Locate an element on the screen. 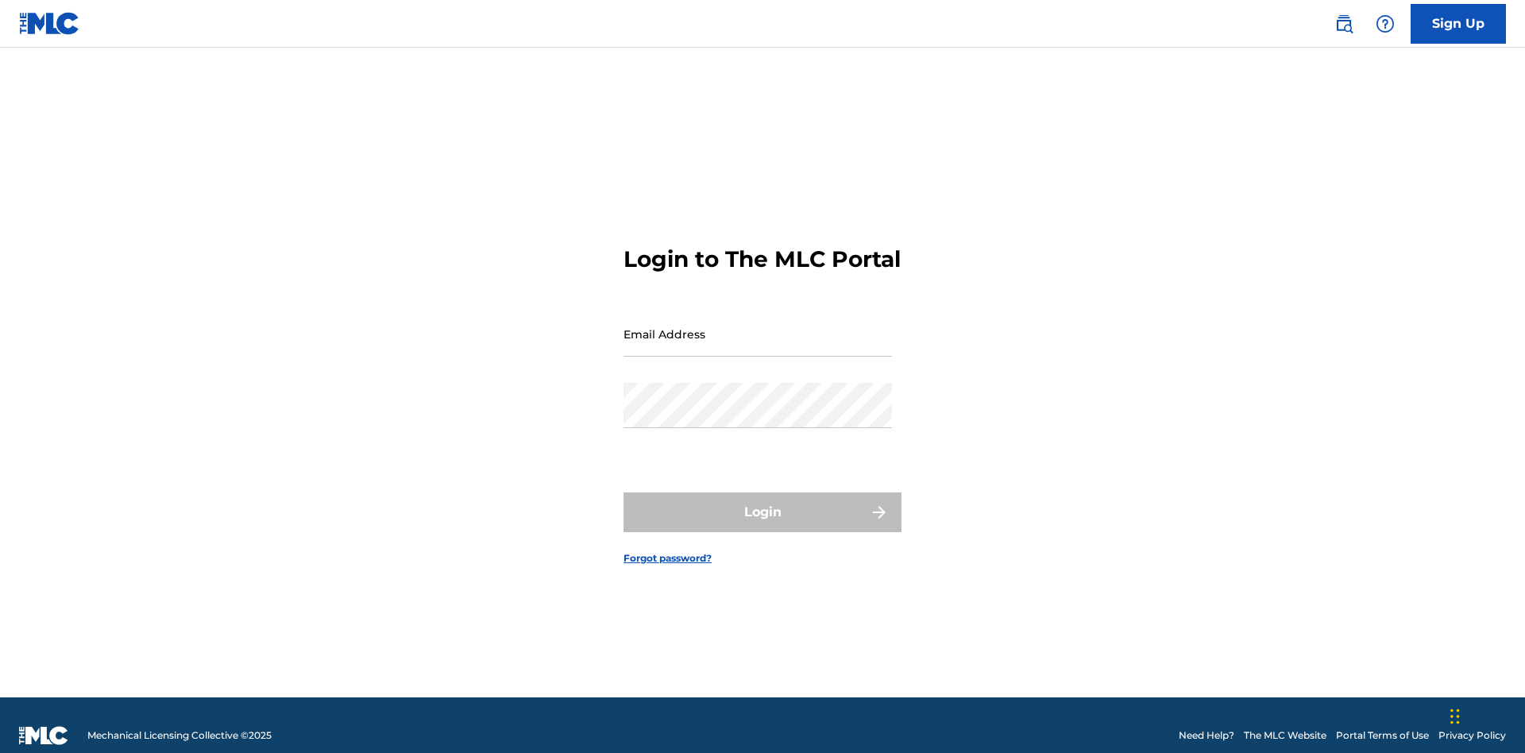 The height and width of the screenshot is (753, 1525). img: search is located at coordinates (1344, 24).